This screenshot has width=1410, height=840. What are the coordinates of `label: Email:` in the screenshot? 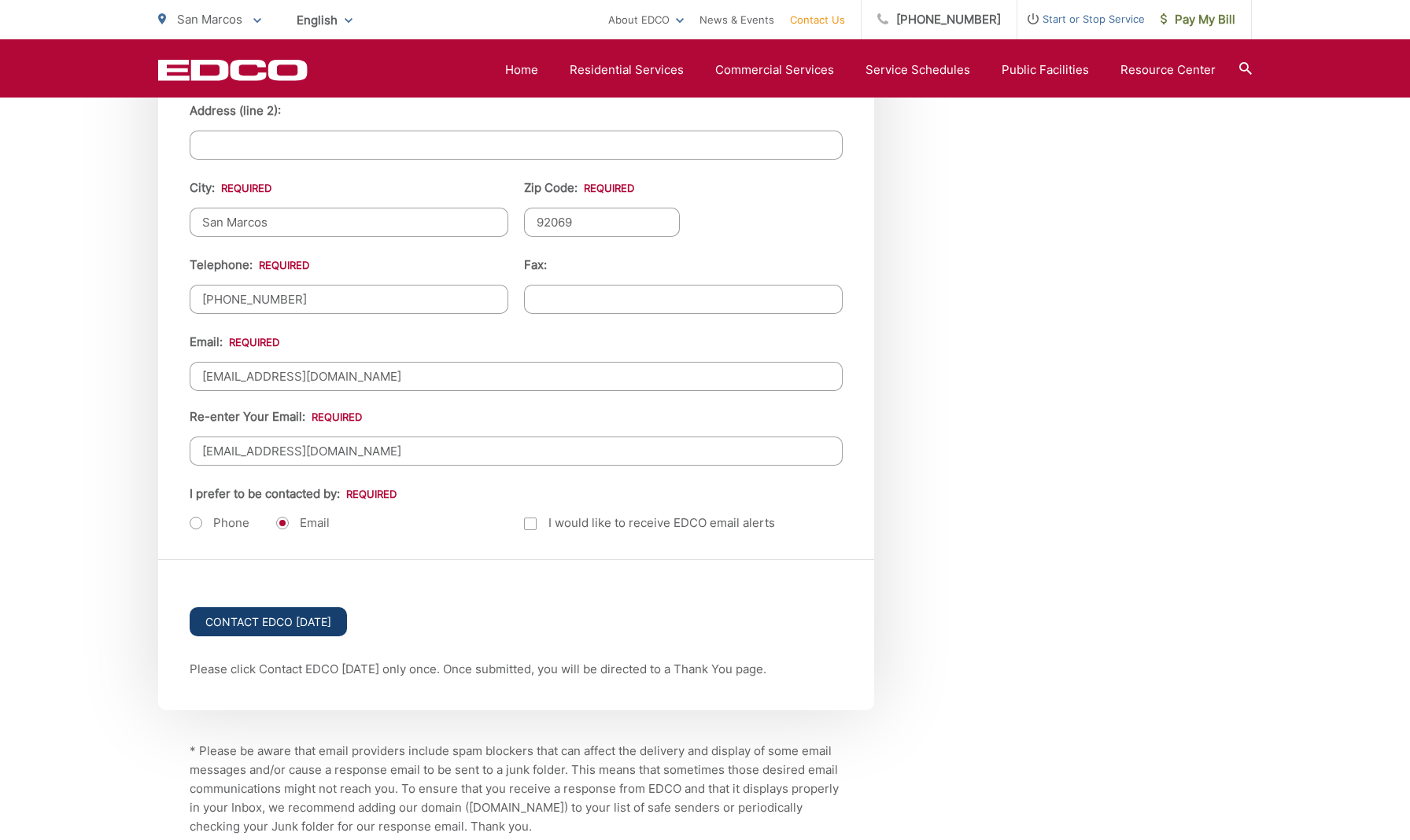 It's located at (234, 342).